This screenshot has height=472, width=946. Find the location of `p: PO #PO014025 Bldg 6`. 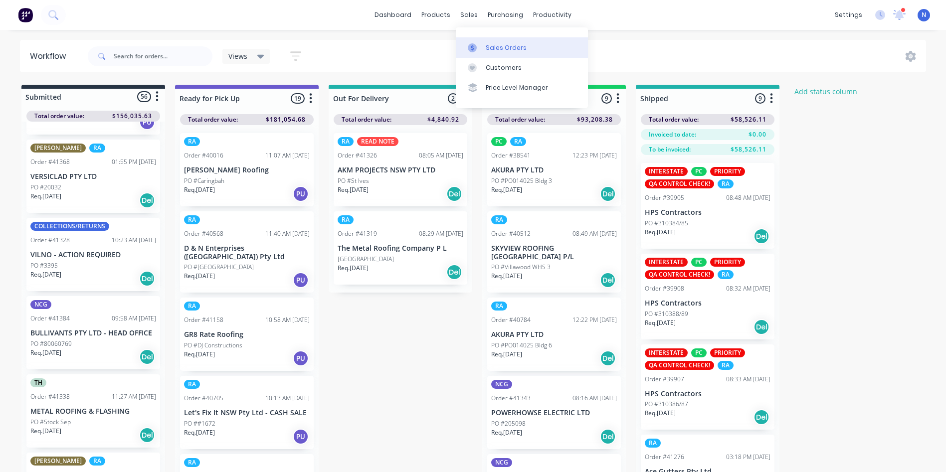

p: PO #PO014025 Bldg 6 is located at coordinates (522, 346).